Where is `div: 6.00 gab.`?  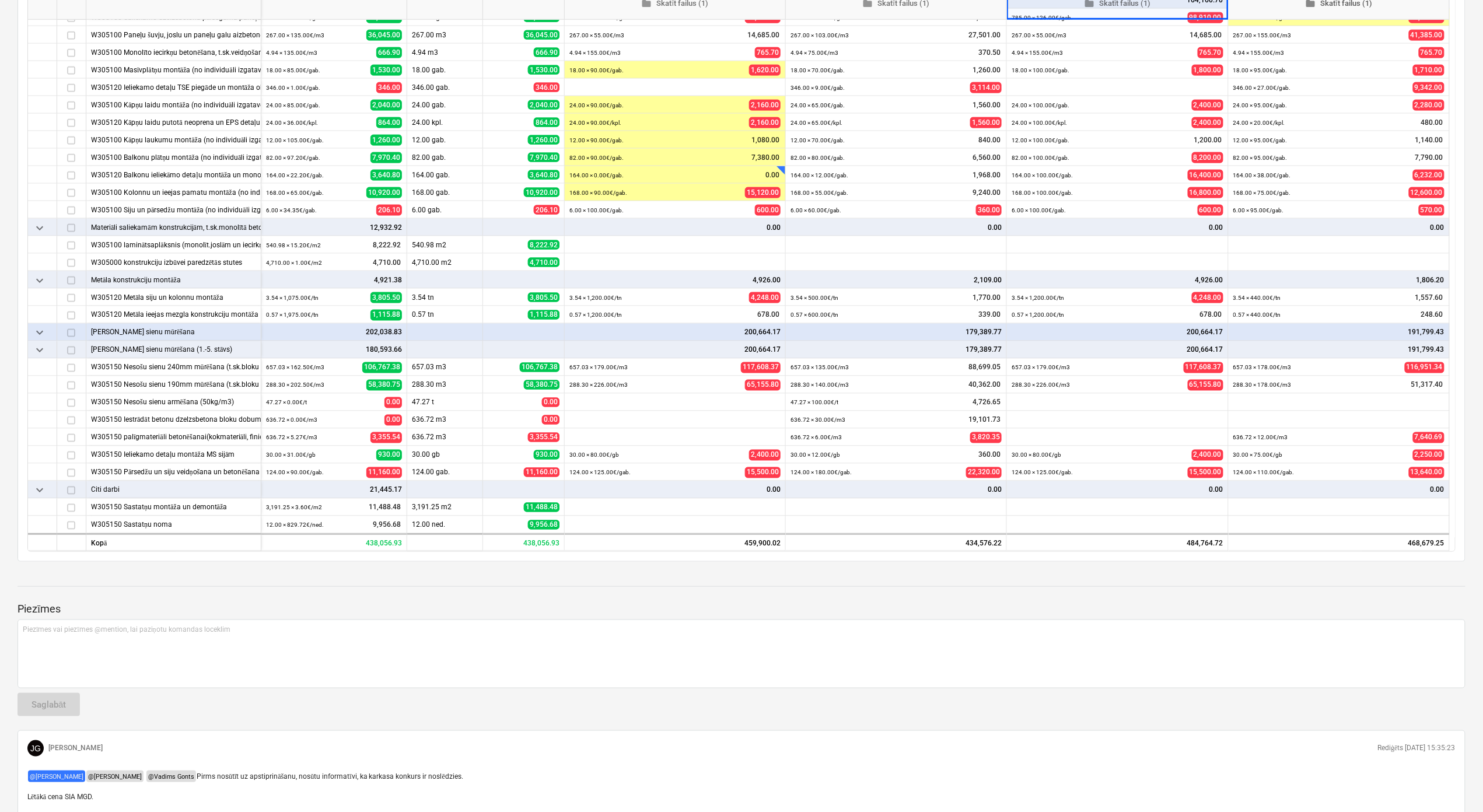 div: 6.00 gab. is located at coordinates (446, 210).